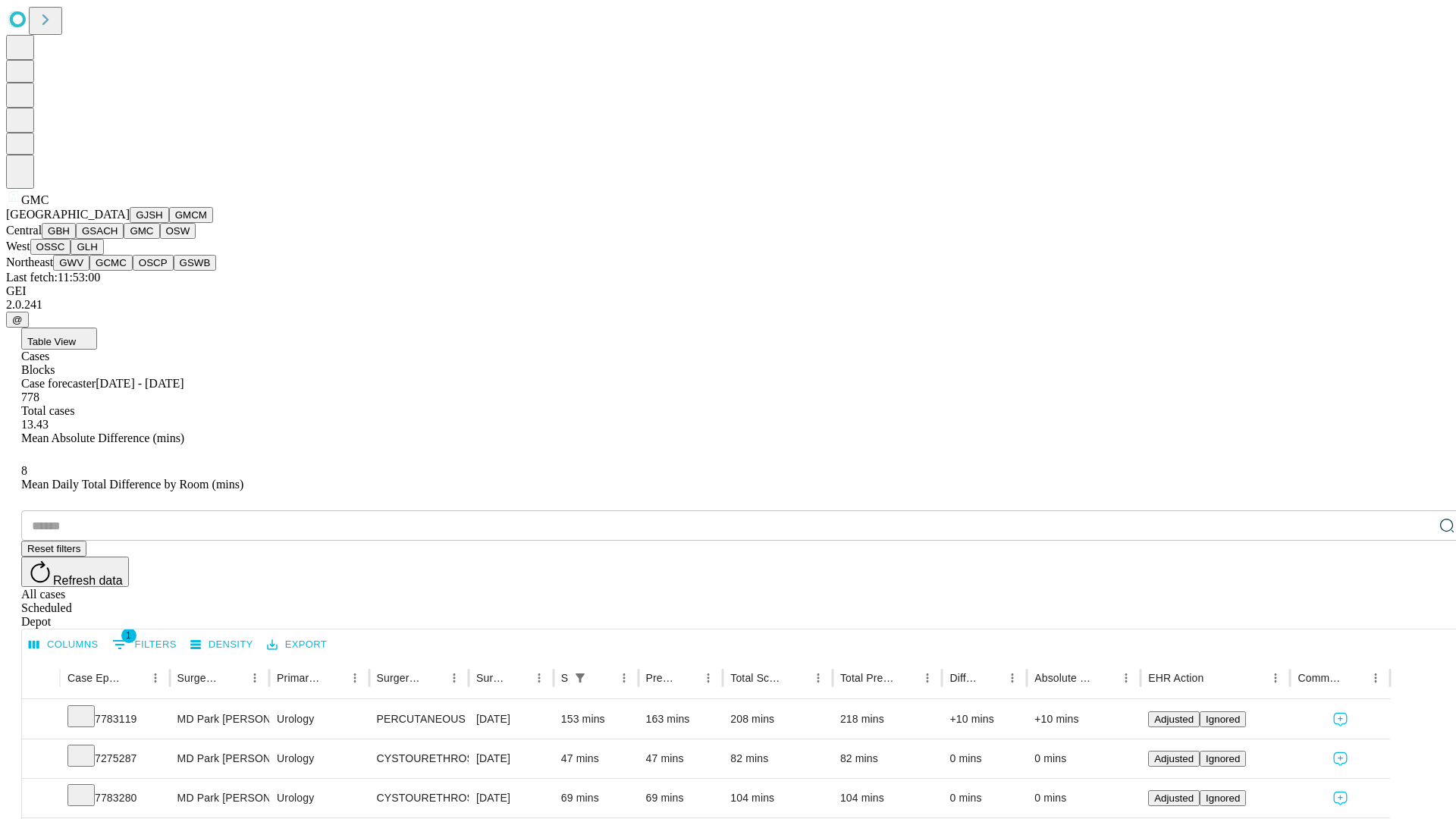 The image size is (1456, 819). I want to click on span: Reset filters, so click(54, 548).